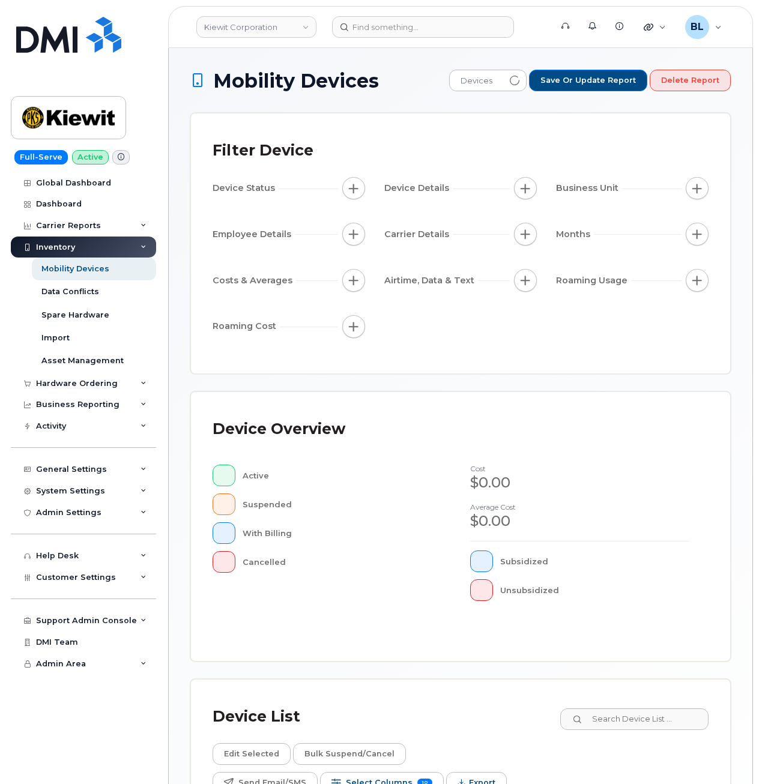 The image size is (759, 784). Describe the element at coordinates (579, 468) in the screenshot. I see `h4: cost` at that location.